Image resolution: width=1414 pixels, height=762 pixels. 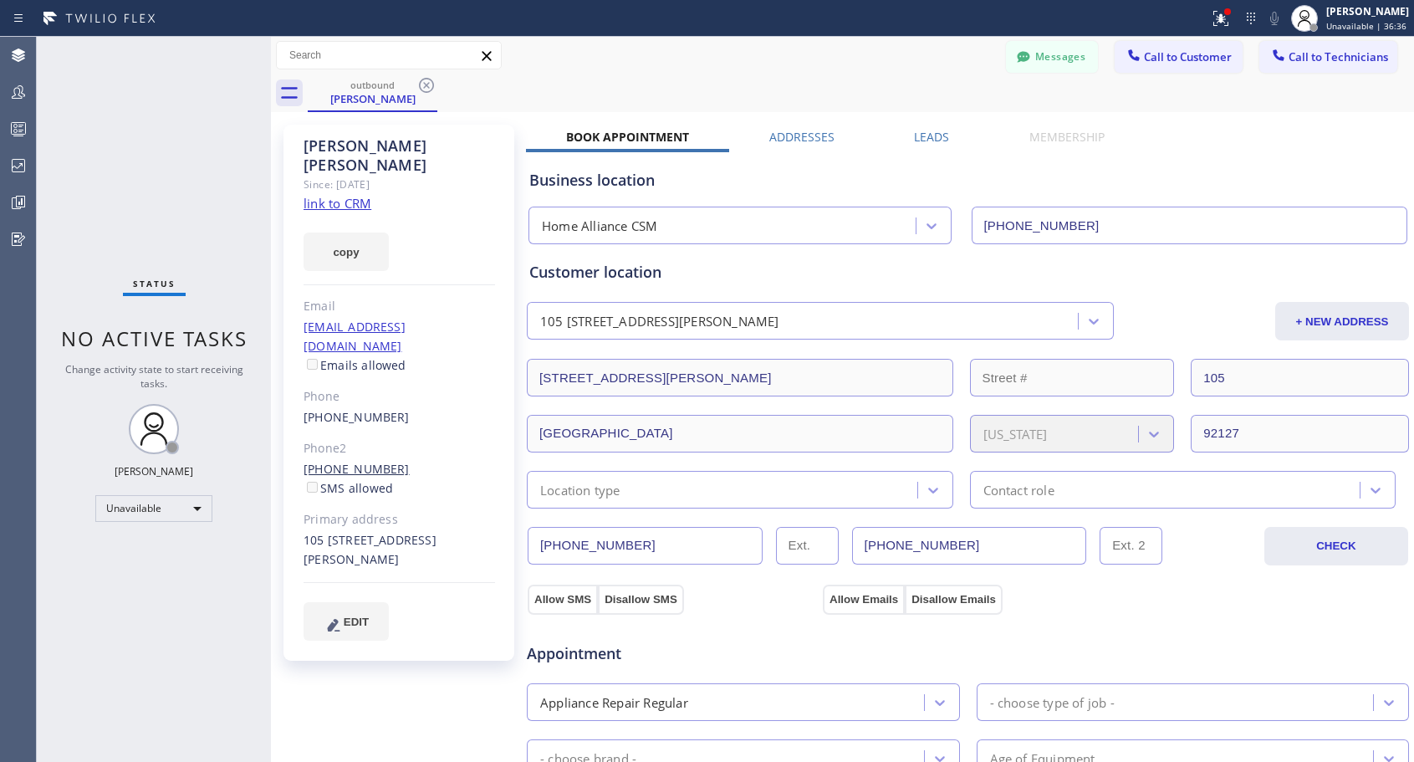 I want to click on input: Apt. #, so click(x=1299, y=377).